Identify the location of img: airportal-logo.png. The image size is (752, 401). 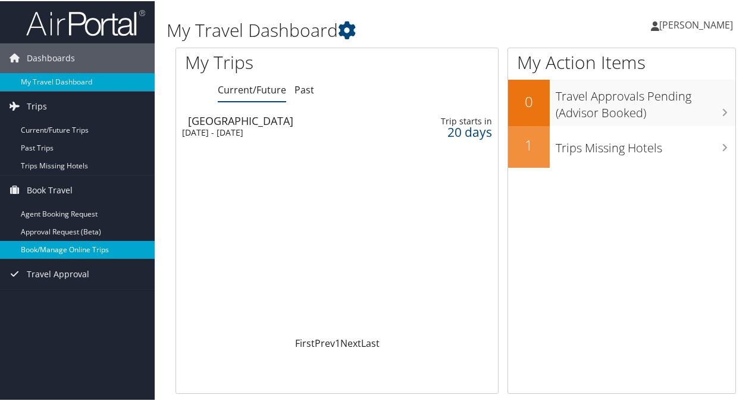
(86, 21).